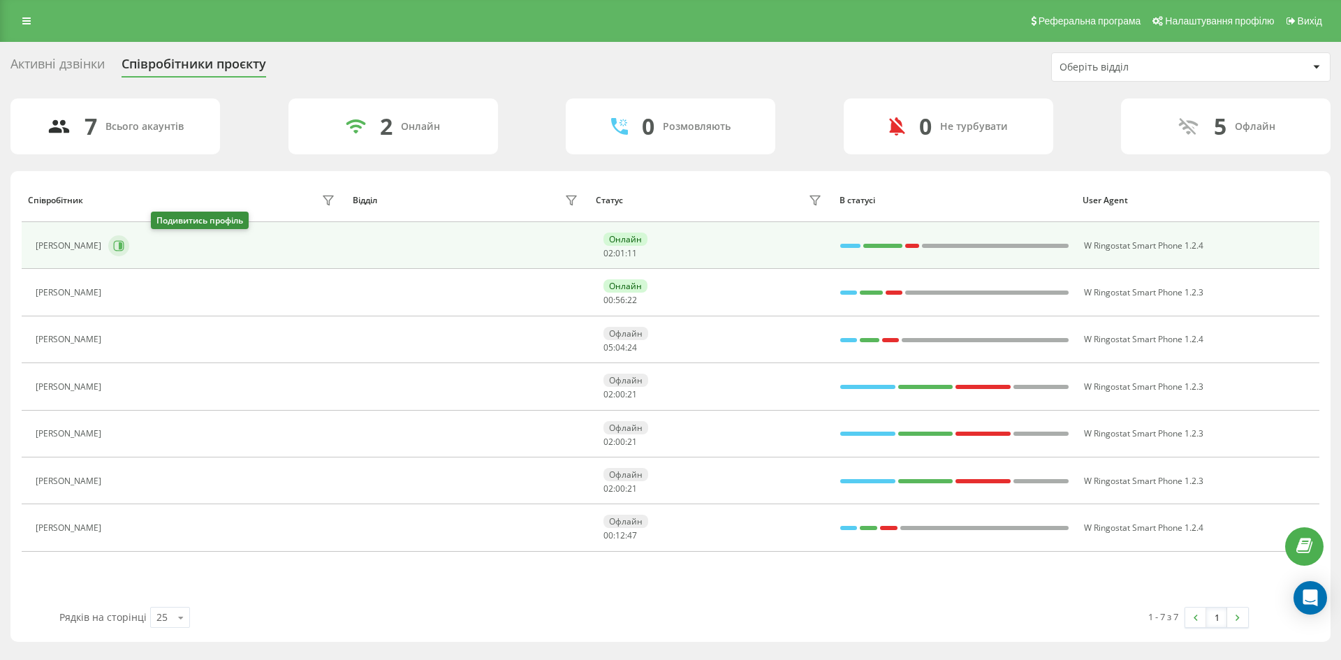  What do you see at coordinates (974, 126) in the screenshot?
I see `div: Не турбувати` at bounding box center [974, 126].